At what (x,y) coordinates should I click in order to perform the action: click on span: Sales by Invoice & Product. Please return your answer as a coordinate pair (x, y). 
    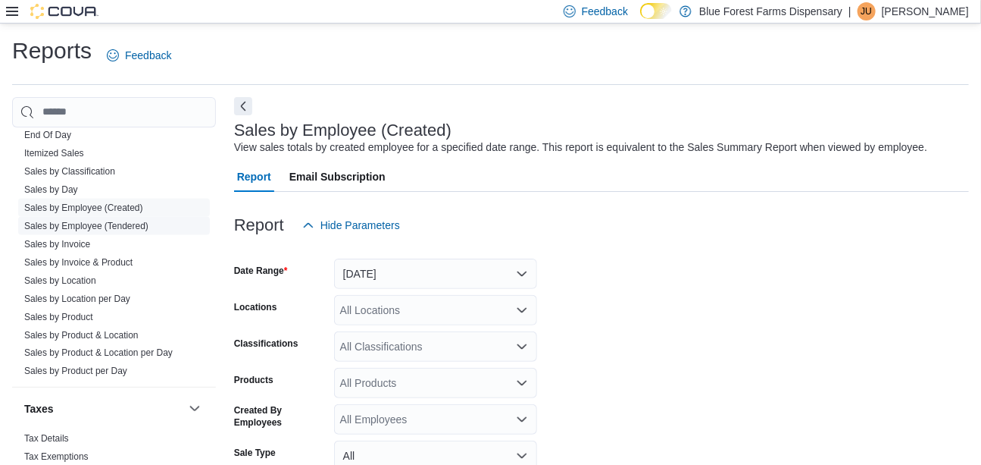
    Looking at the image, I should click on (78, 262).